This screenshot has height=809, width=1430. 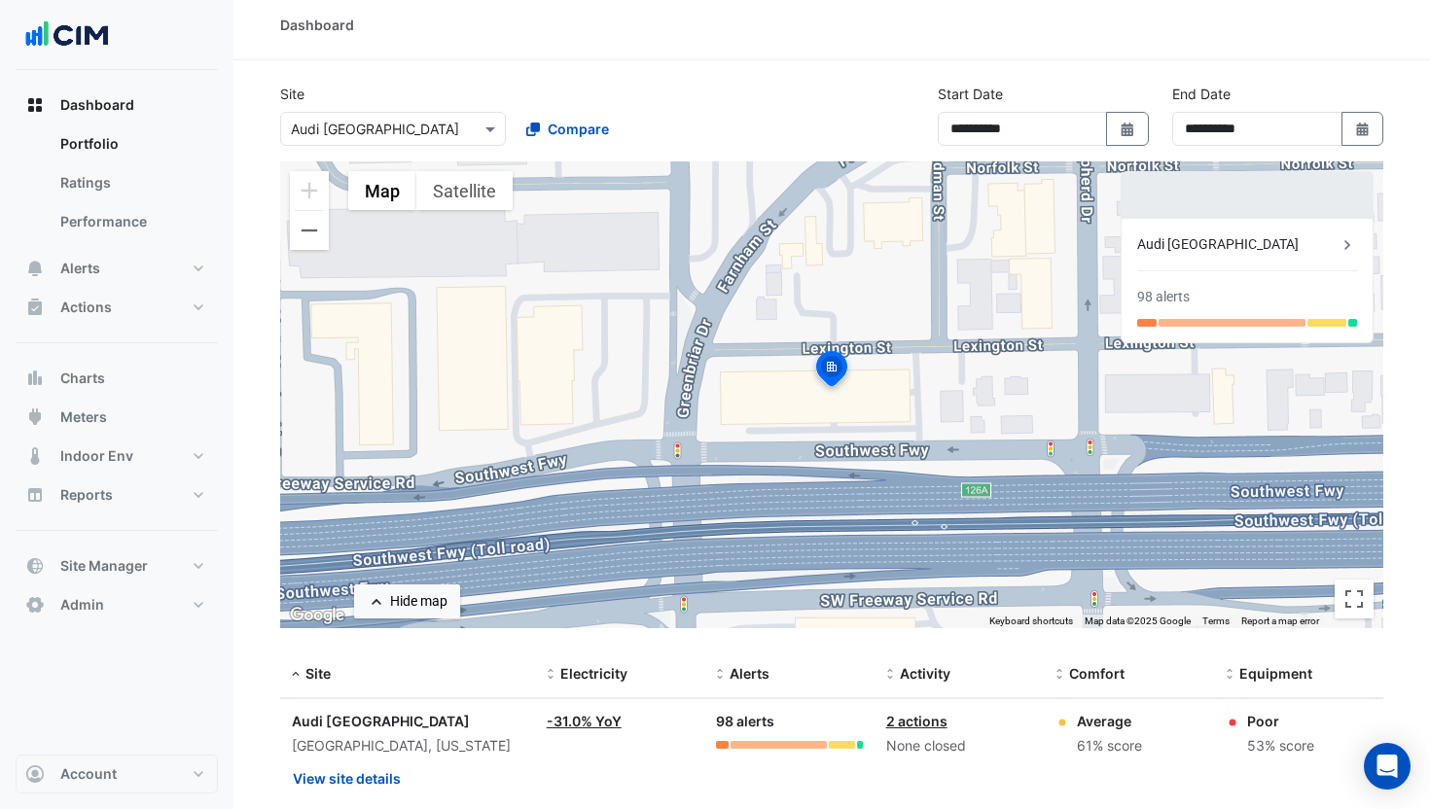 I want to click on span: Electricity, so click(x=593, y=673).